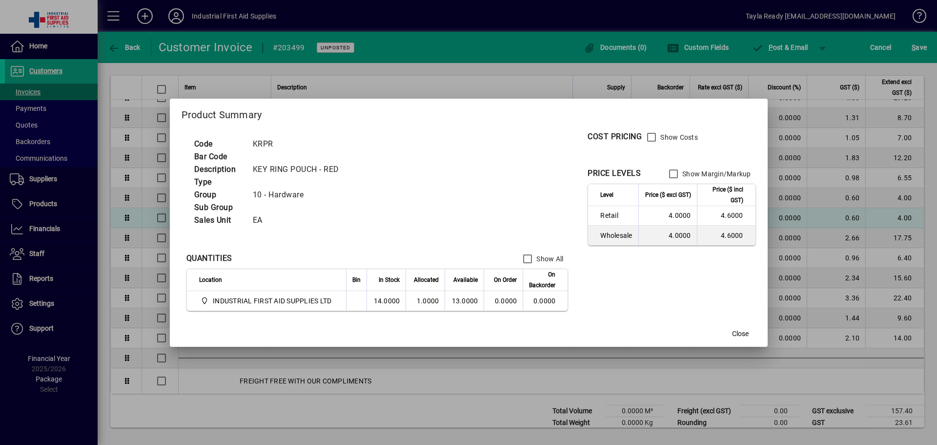  What do you see at coordinates (219, 144) in the screenshot?
I see `td: Code` at bounding box center [219, 144].